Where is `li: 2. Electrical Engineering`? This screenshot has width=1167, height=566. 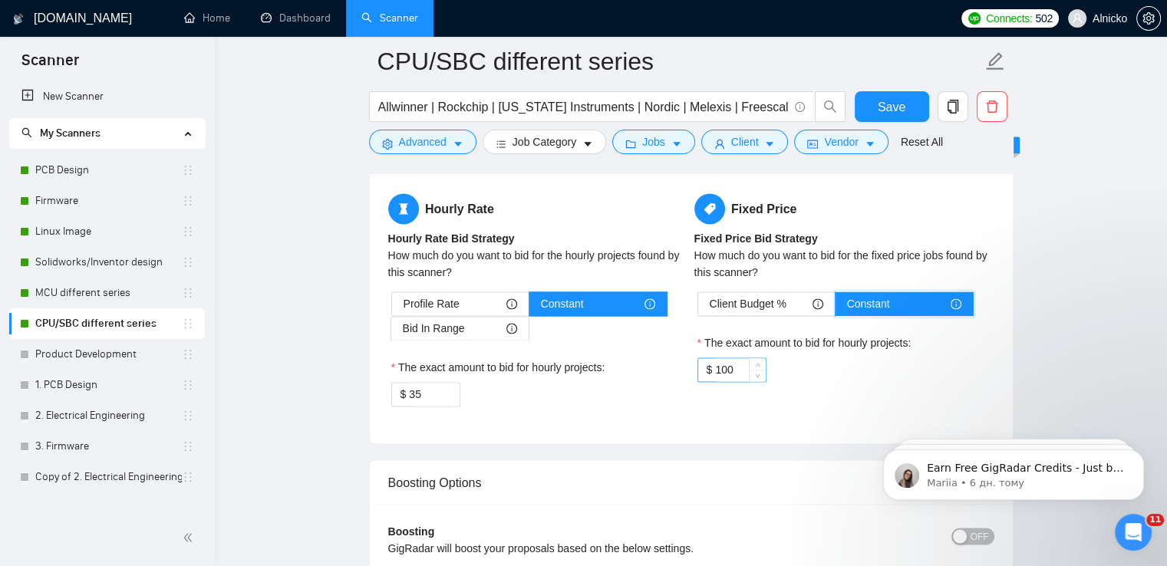 li: 2. Electrical Engineering is located at coordinates (107, 416).